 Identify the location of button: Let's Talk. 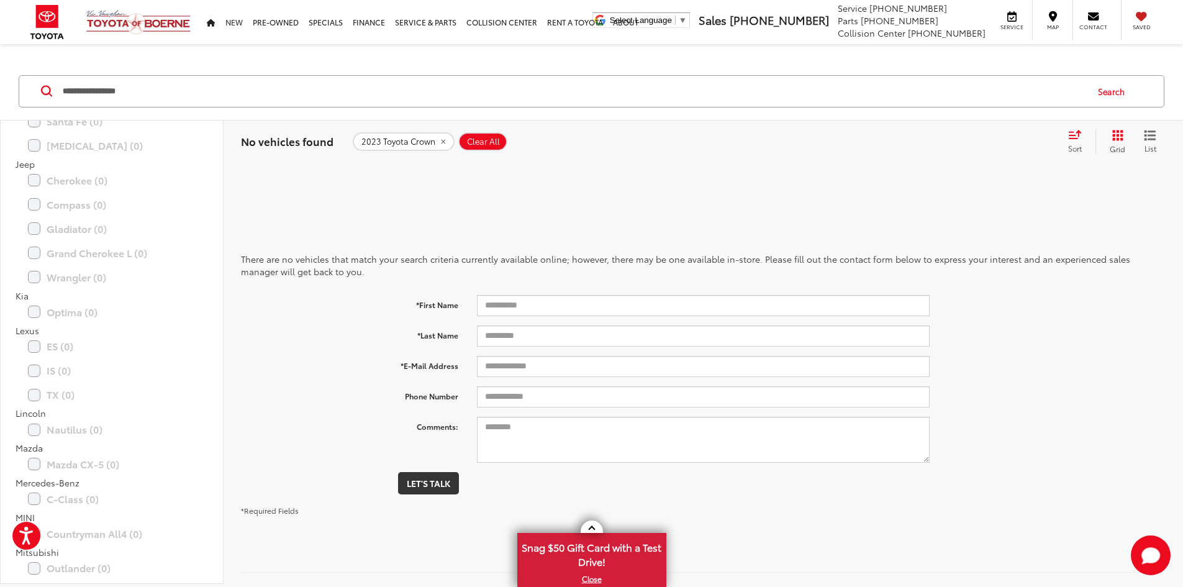
(428, 483).